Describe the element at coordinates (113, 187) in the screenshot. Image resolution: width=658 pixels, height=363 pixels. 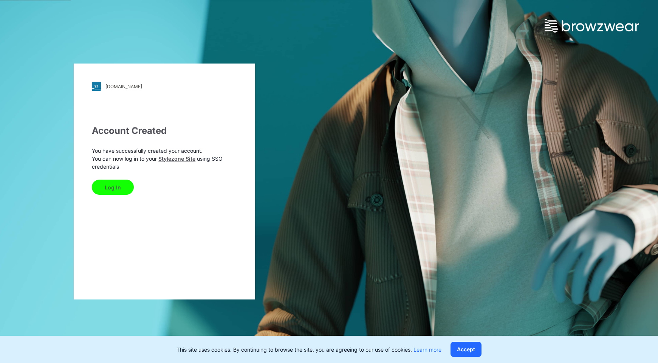
I see `button: Log In` at that location.